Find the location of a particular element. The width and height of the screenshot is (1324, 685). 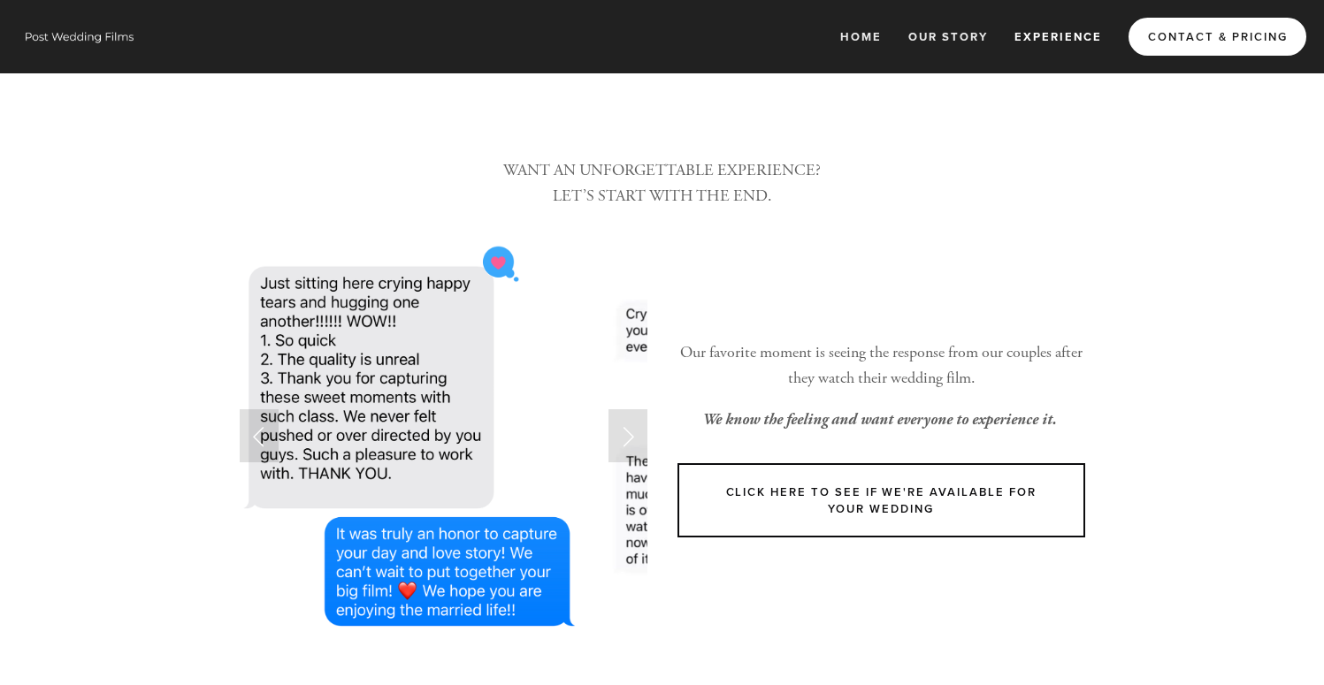

a: Click Here to see if We're available for your wedding is located at coordinates (881, 501).